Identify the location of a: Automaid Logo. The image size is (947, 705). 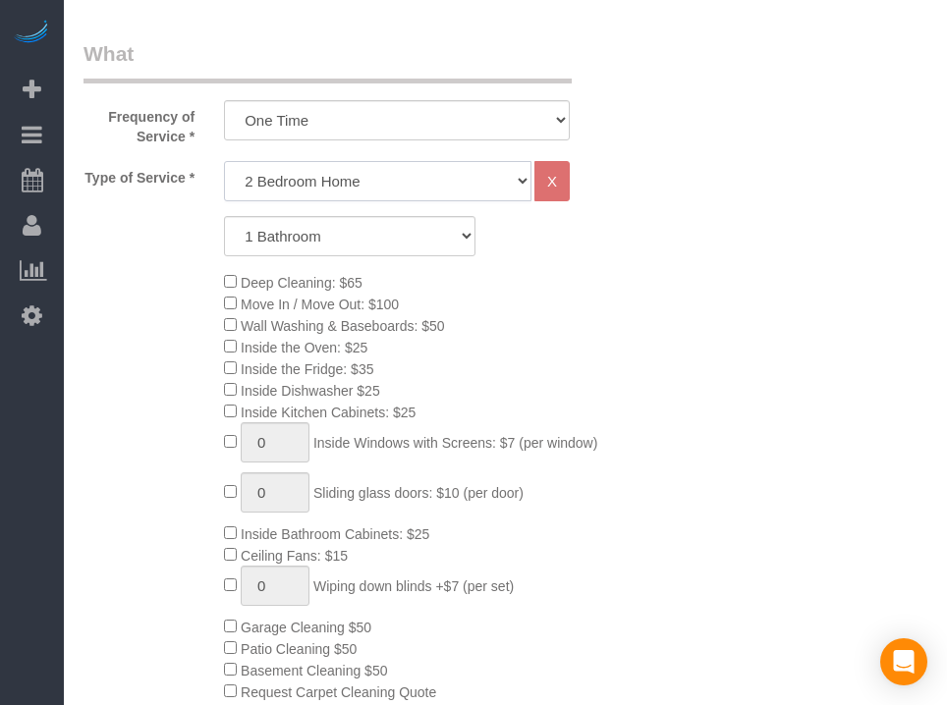
(31, 33).